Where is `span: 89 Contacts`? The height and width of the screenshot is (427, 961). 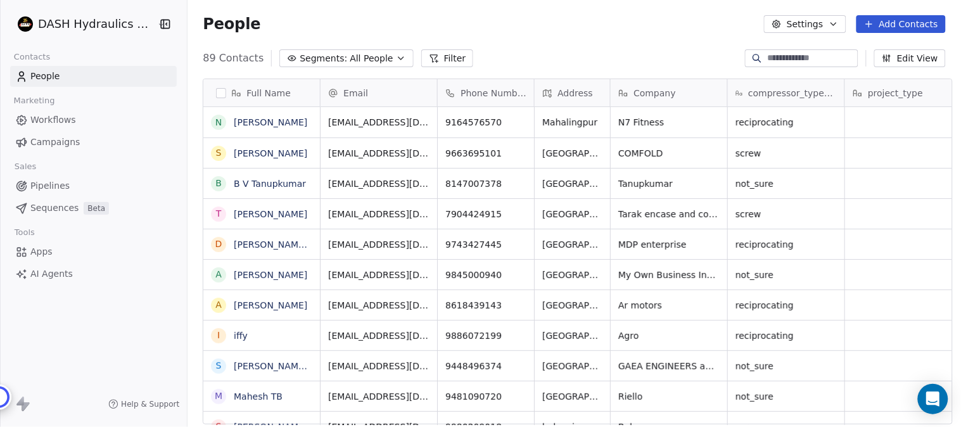
span: 89 Contacts is located at coordinates (233, 58).